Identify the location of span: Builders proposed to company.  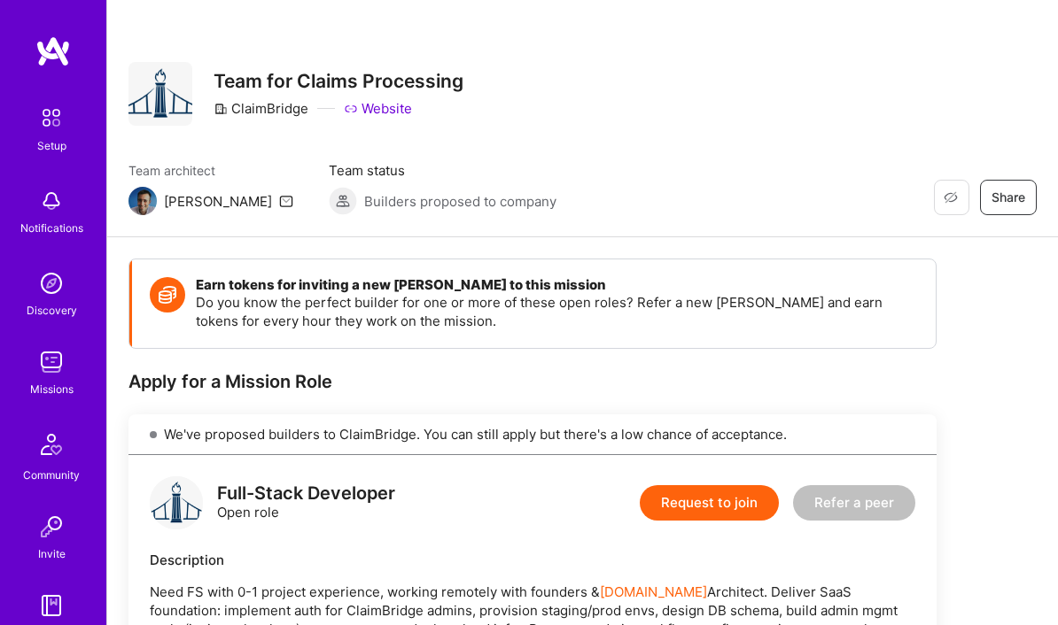
(460, 201).